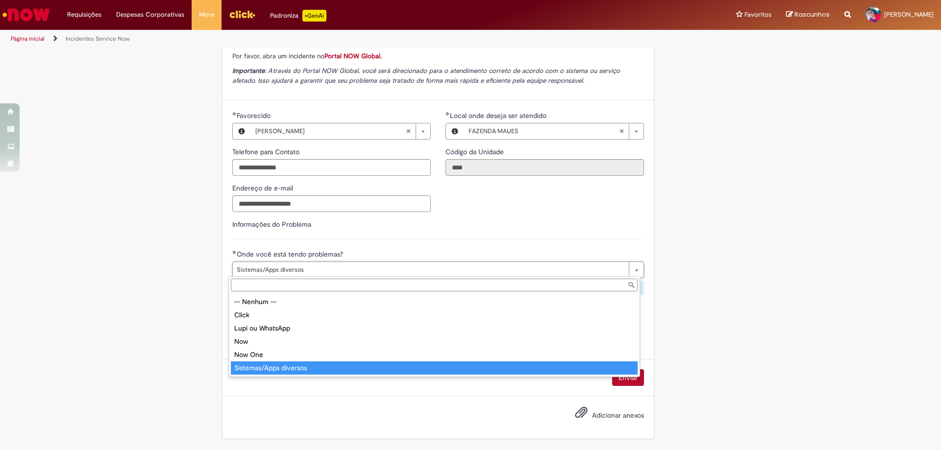 This screenshot has height=450, width=941. Describe the element at coordinates (434, 335) in the screenshot. I see `ul: Onde você está tendo problemas?` at that location.